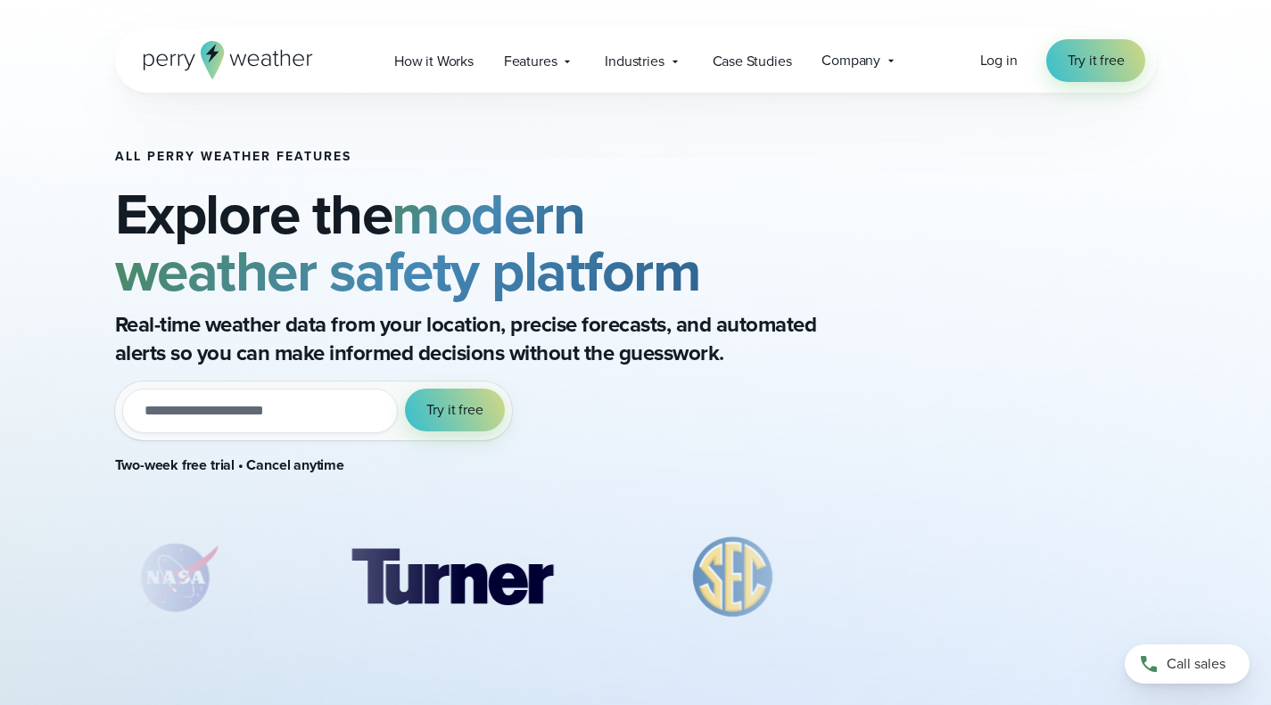 The width and height of the screenshot is (1271, 705). I want to click on span: Call sales, so click(1196, 664).